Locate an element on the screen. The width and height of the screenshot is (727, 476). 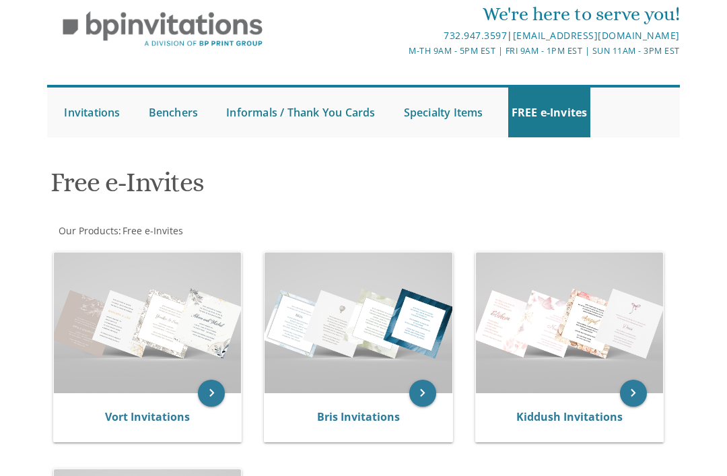
div: M-Th 9am - 5pm EST | Fri 9am - 1pm EST | Sun 11am - 3pm EST is located at coordinates (469, 50).